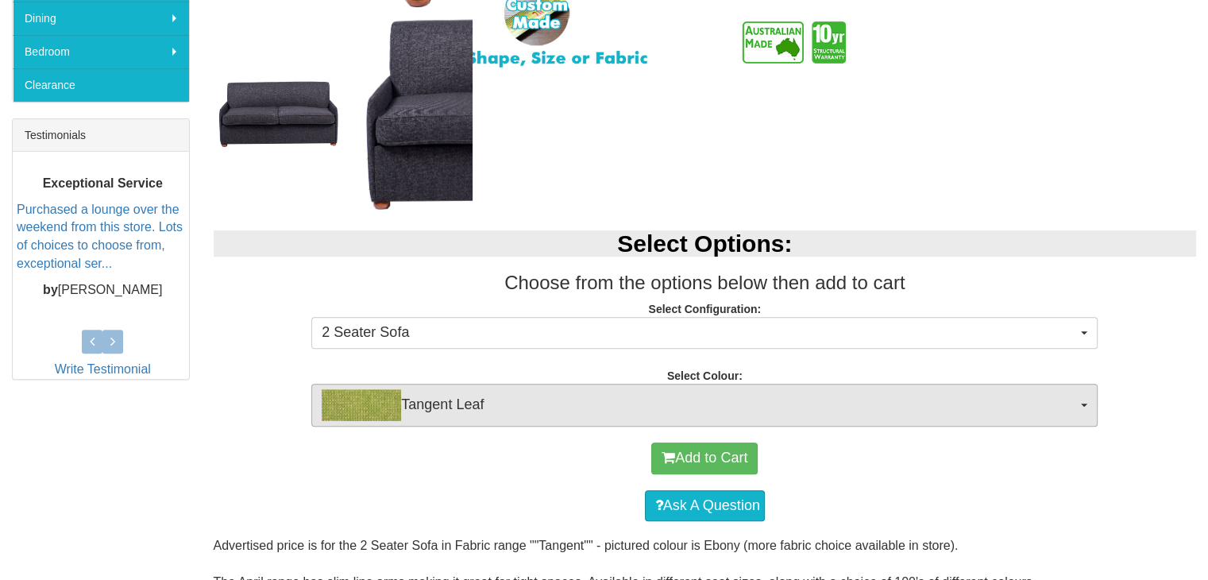 Image resolution: width=1208 pixels, height=580 pixels. I want to click on a: Bedroom, so click(101, 52).